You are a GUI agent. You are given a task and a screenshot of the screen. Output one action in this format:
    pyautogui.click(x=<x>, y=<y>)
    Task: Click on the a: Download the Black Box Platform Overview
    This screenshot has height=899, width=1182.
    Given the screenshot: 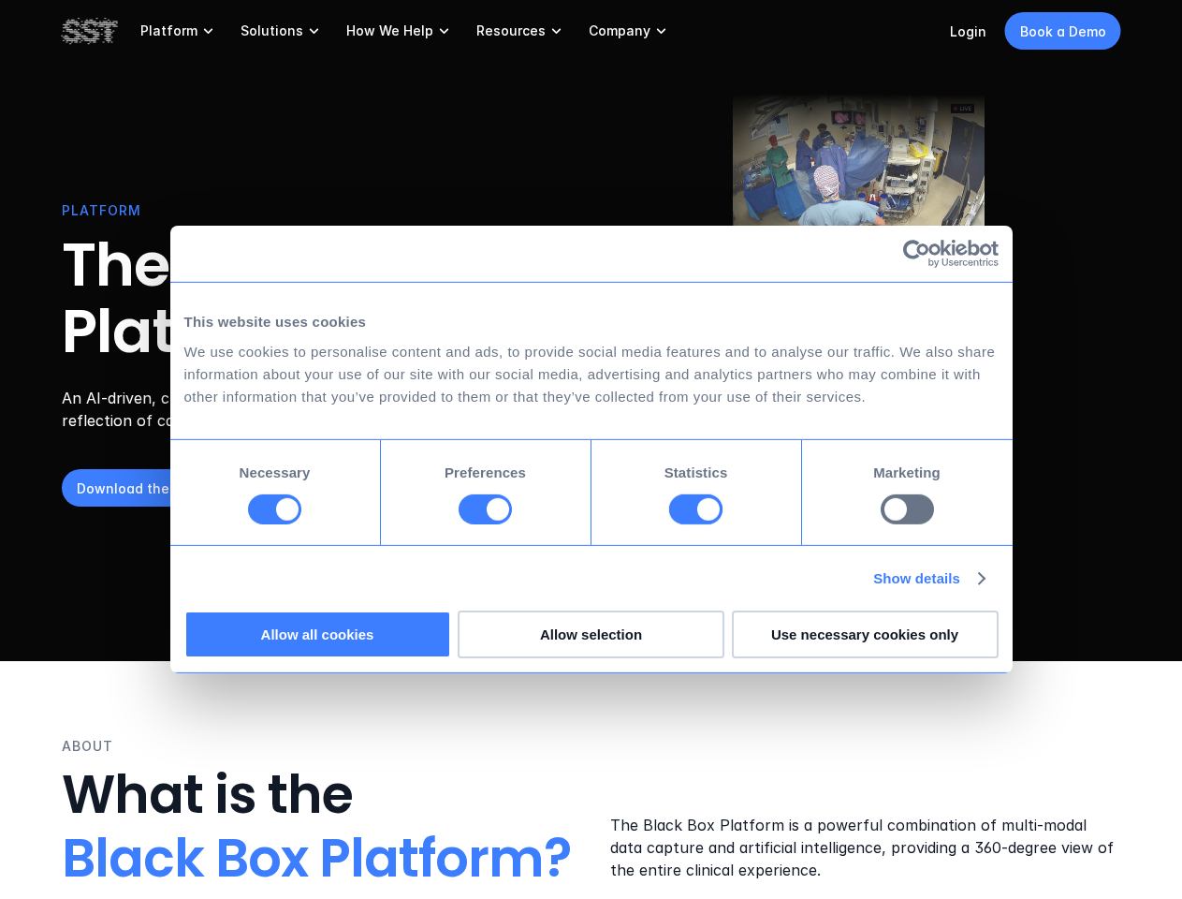 What is the action you would take?
    pyautogui.click(x=220, y=489)
    